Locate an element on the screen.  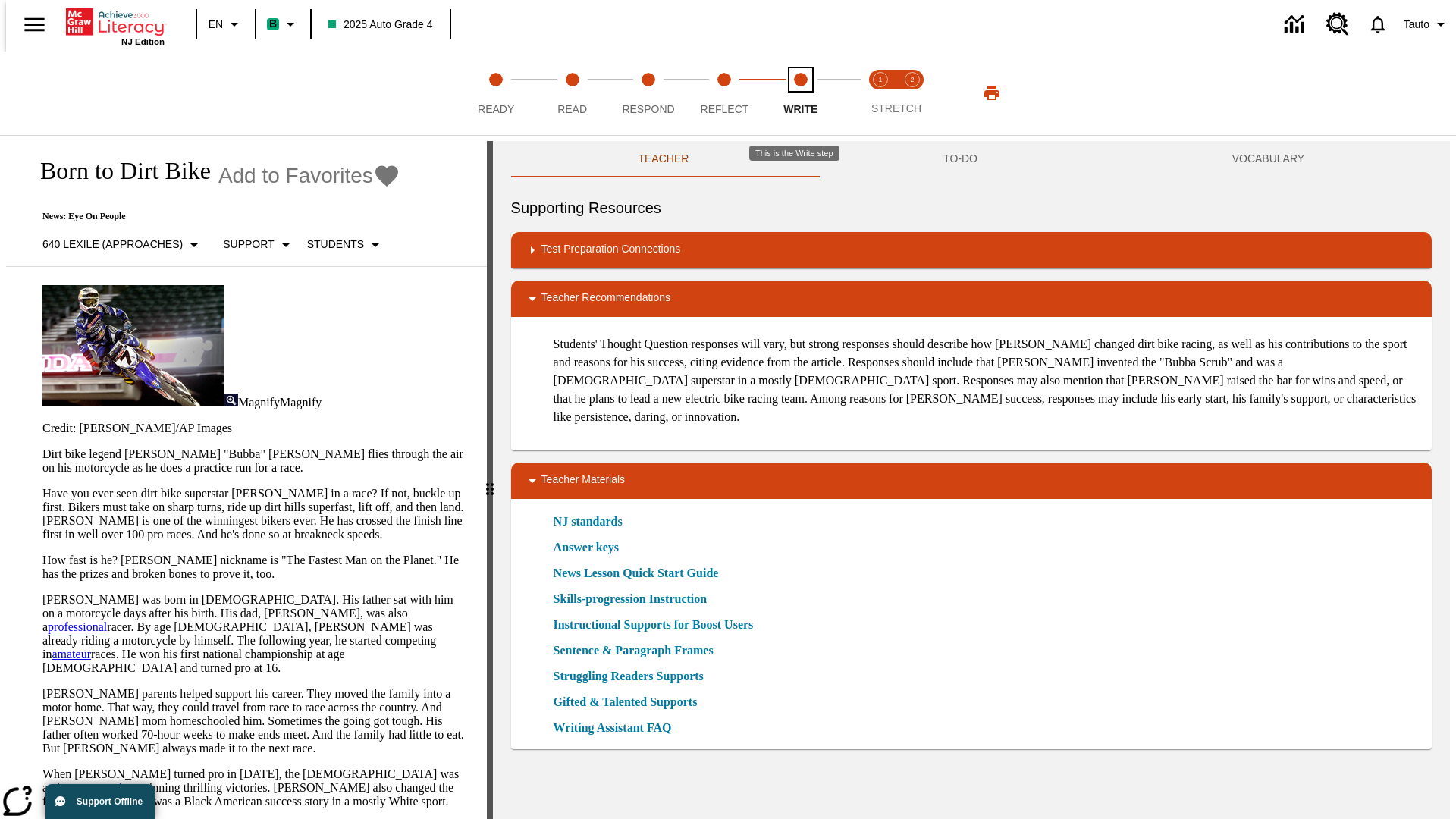
span: Read is located at coordinates (572, 110).